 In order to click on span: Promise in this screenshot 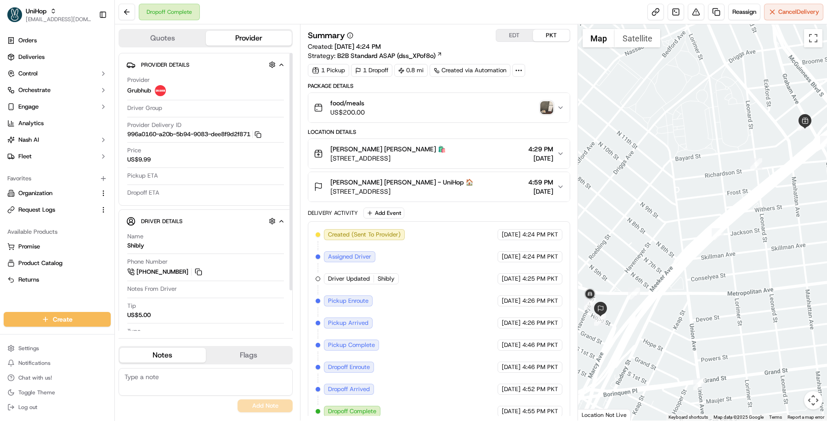, I will do `click(29, 246)`.